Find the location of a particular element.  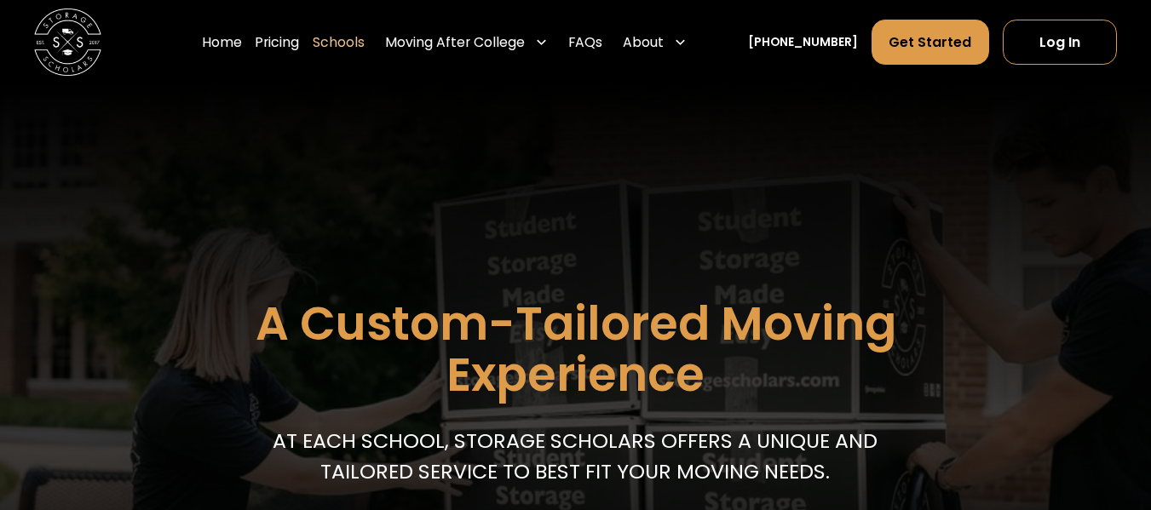

a: Schools is located at coordinates (338, 42).